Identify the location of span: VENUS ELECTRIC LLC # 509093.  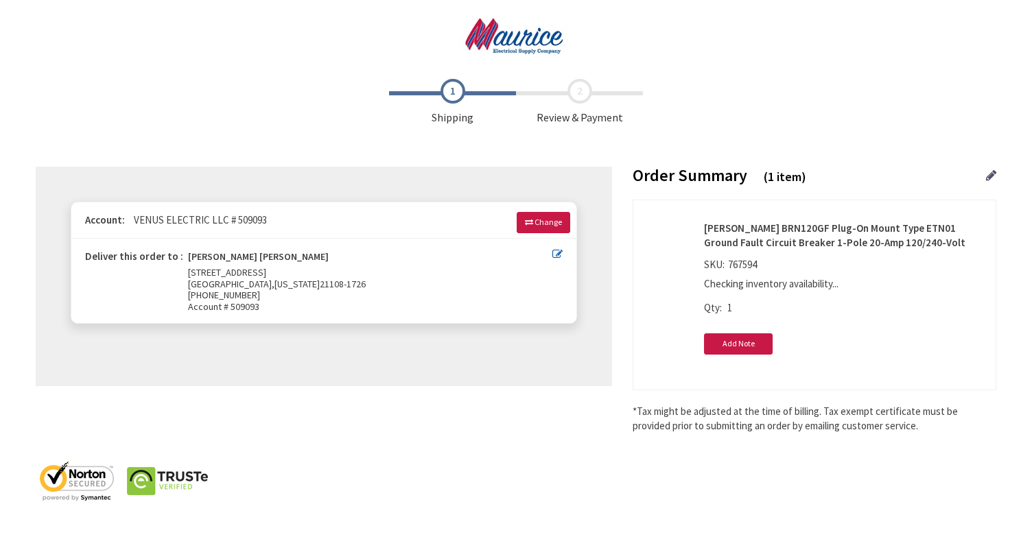
(197, 220).